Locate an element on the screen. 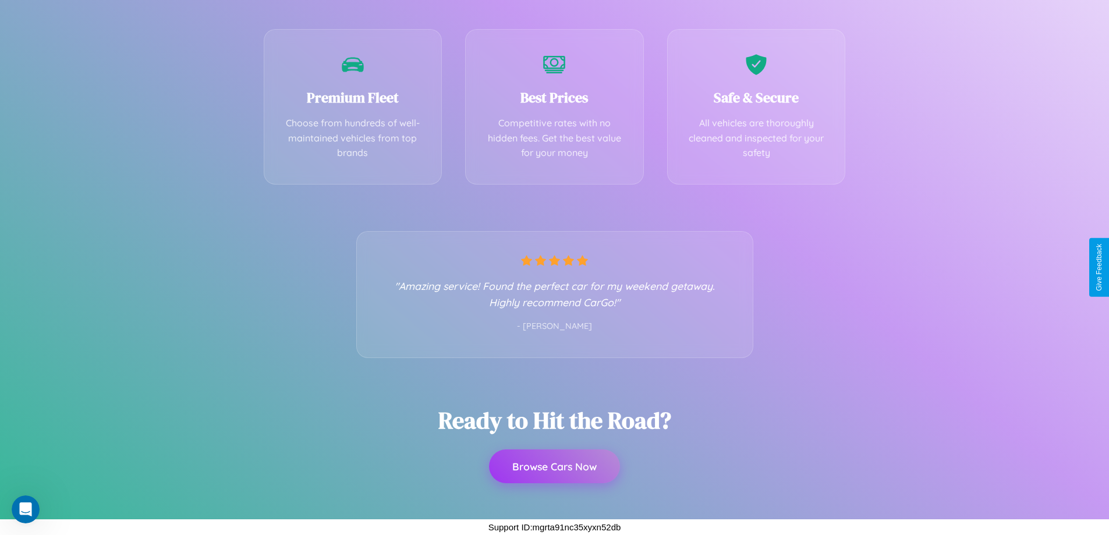  p: All vehicles are thoroughly cleaned and inspected for your safety is located at coordinates (756, 138).